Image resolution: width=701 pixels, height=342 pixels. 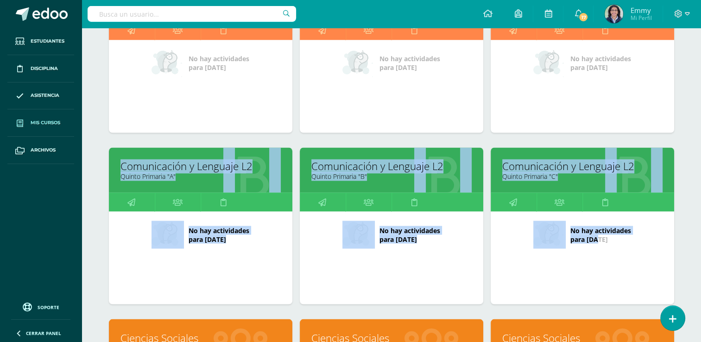 I want to click on img: 929bedaf265c699706e21c4c0cba74d6.png, so click(x=614, y=14).